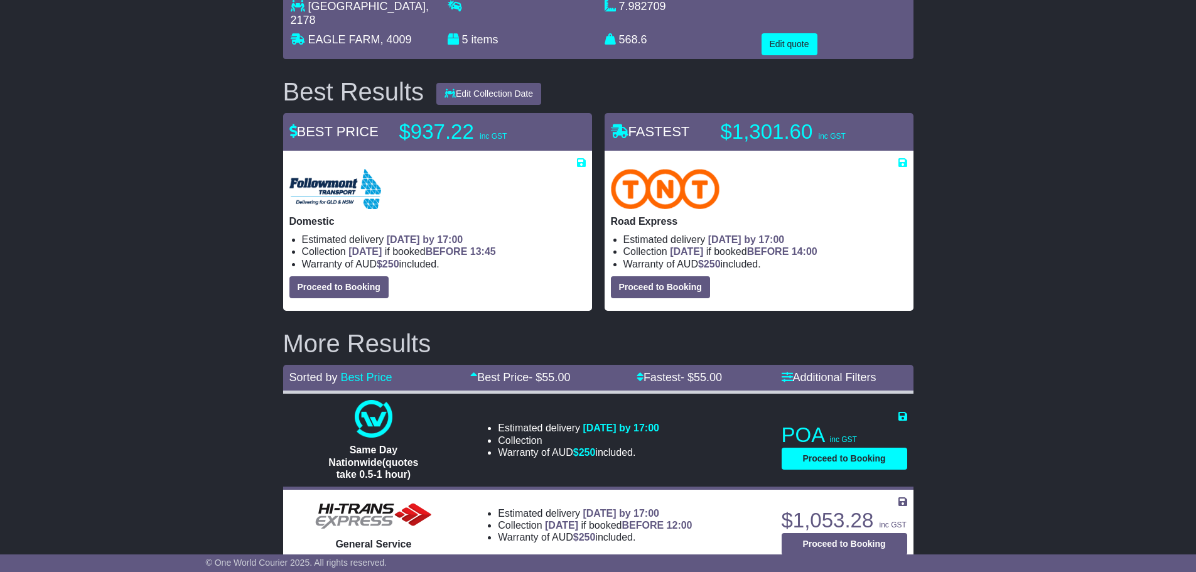 The image size is (1196, 572). What do you see at coordinates (437, 221) in the screenshot?
I see `p: Domestic` at bounding box center [437, 221].